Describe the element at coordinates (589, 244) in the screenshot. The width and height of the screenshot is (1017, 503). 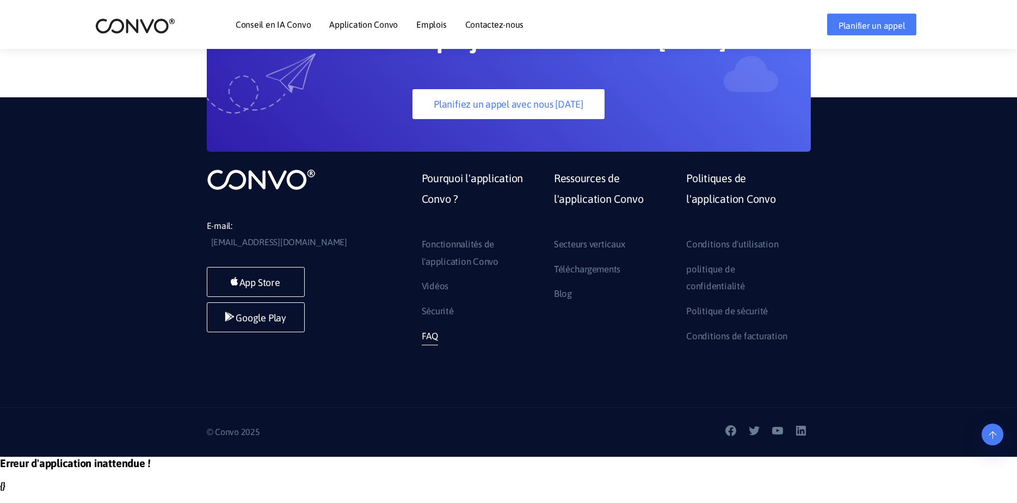
I see `font: Secteurs verticaux` at that location.